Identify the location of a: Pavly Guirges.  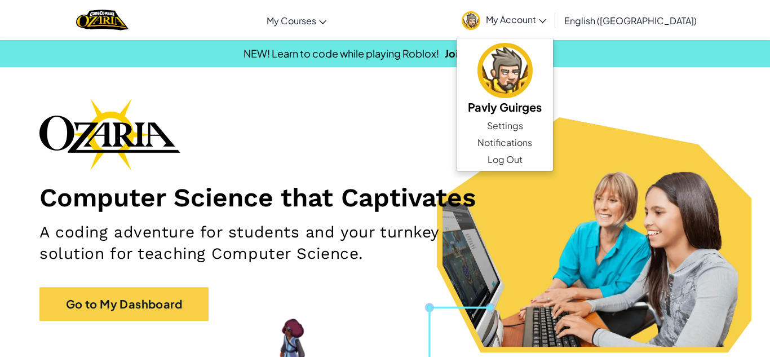
(504, 79).